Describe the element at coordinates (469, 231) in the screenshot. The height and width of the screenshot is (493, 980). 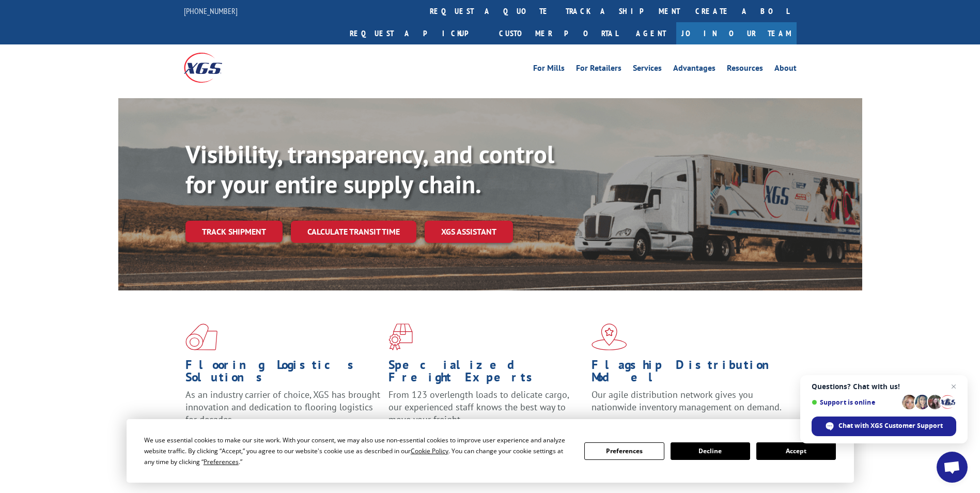
I see `a: XGS ASSISTANT` at that location.